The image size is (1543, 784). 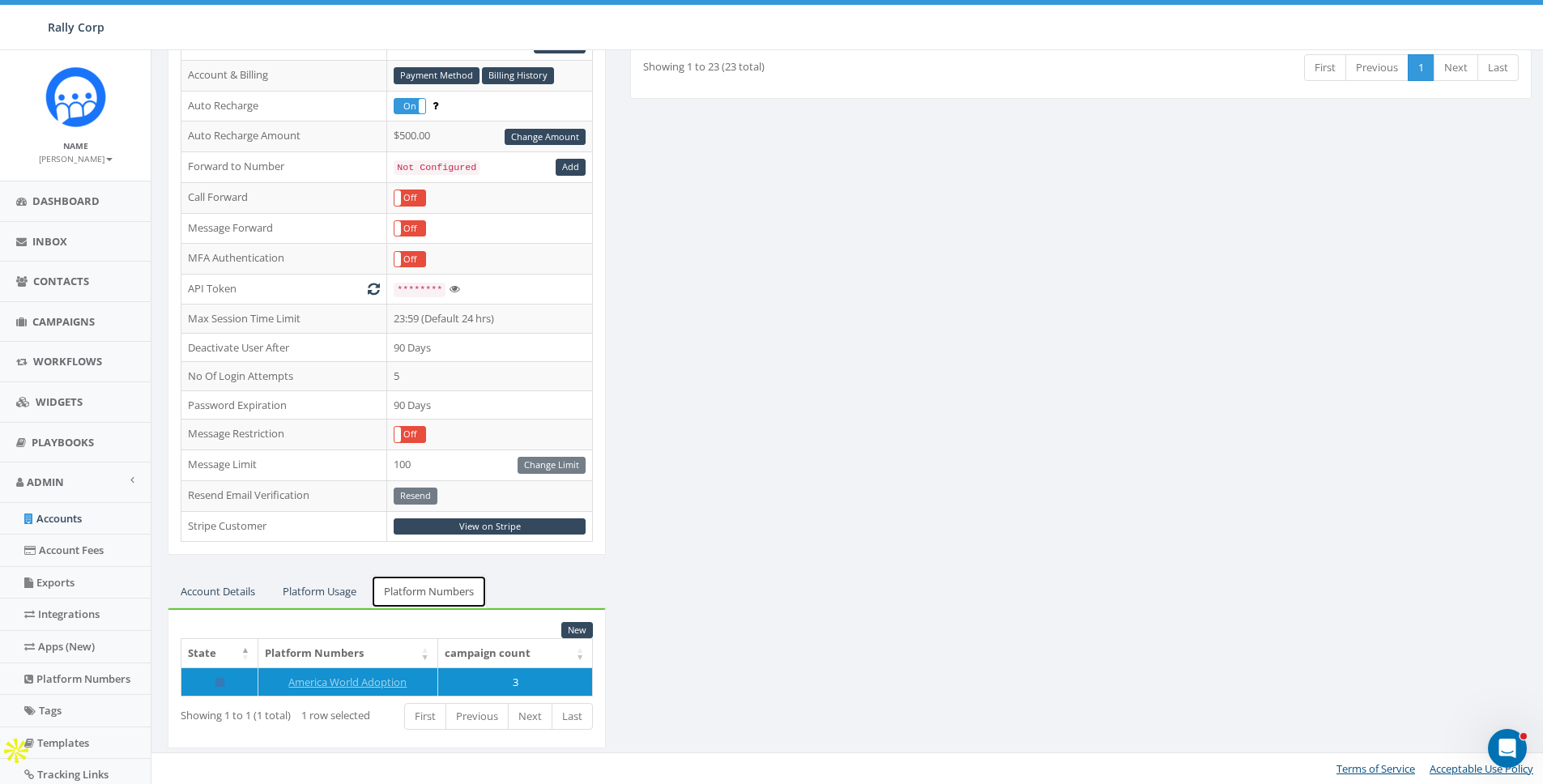 What do you see at coordinates (570, 167) in the screenshot?
I see `a: Add` at bounding box center [570, 167].